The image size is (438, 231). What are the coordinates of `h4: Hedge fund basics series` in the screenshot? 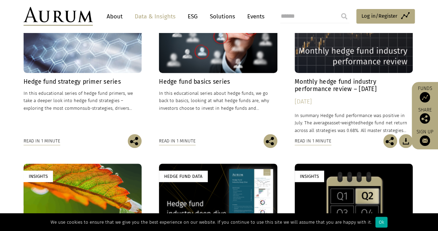 It's located at (218, 81).